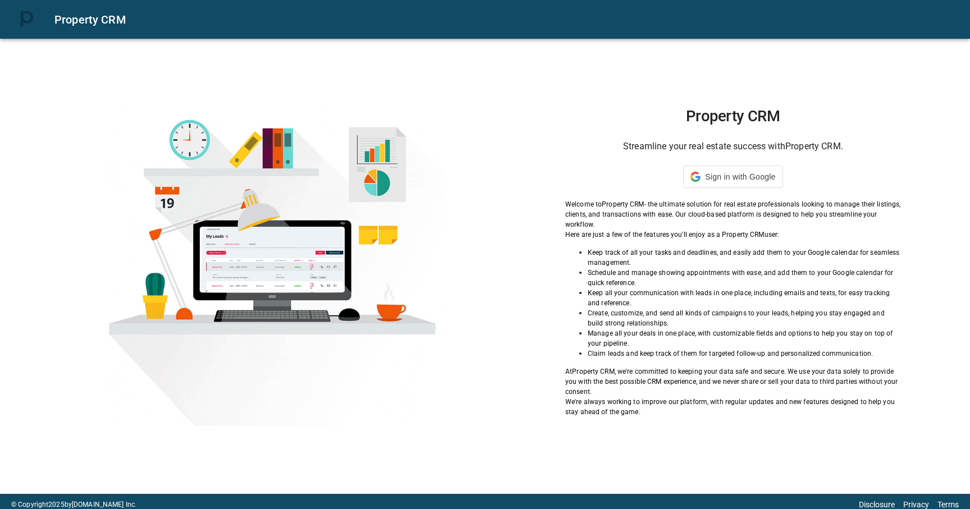 The height and width of the screenshot is (509, 970). Describe the element at coordinates (740, 177) in the screenshot. I see `span: Sign in with Google` at that location.